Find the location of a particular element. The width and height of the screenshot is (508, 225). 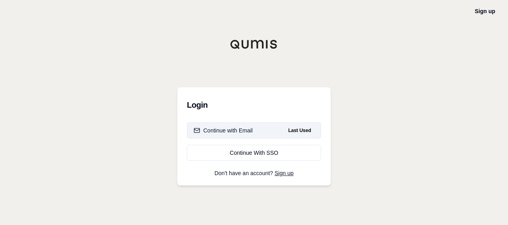

span: Last Used is located at coordinates (300, 131).